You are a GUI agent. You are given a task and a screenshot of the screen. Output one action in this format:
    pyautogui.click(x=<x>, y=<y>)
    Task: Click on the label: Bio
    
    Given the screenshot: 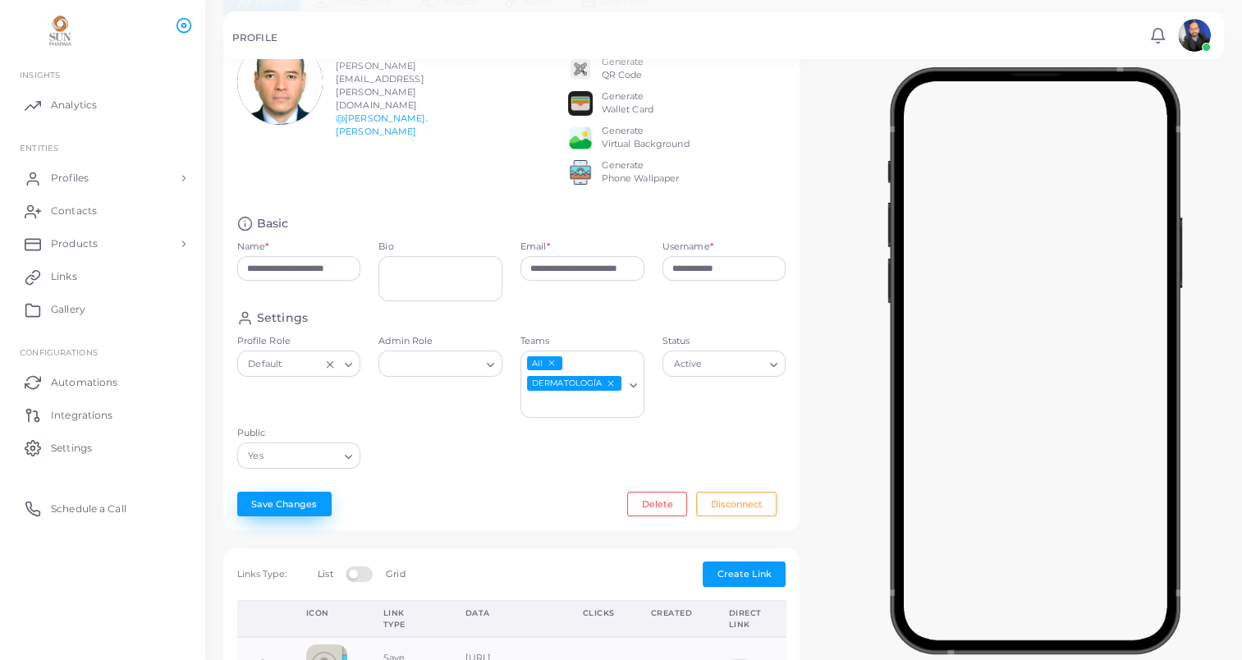 What is the action you would take?
    pyautogui.click(x=440, y=247)
    